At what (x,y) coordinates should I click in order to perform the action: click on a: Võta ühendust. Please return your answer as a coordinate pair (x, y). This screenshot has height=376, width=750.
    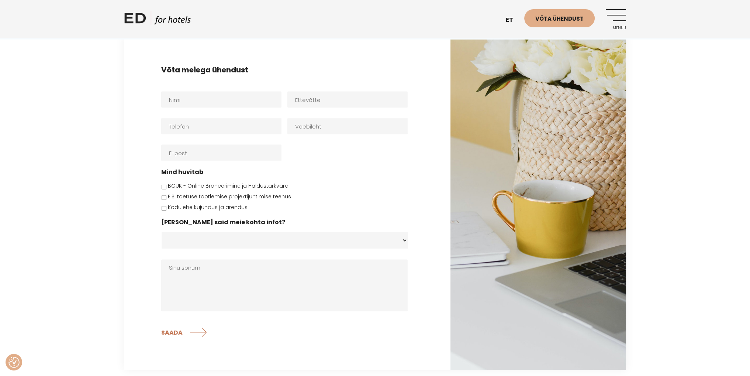
    Looking at the image, I should click on (559, 18).